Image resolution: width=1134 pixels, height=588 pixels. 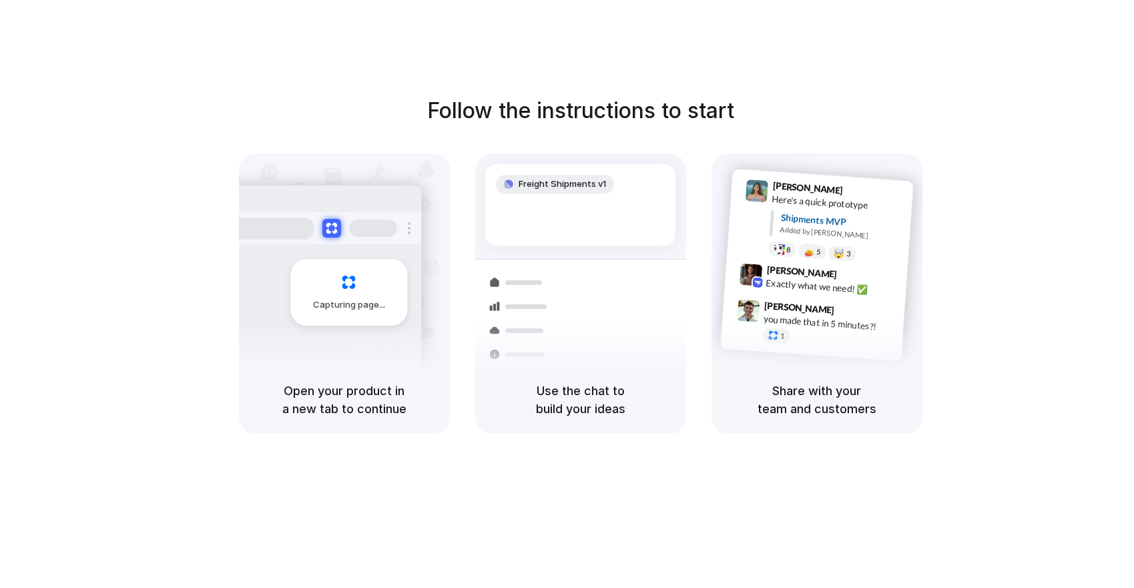 What do you see at coordinates (830, 324) in the screenshot?
I see `div: you made that in 5 minutes?!` at bounding box center [830, 324].